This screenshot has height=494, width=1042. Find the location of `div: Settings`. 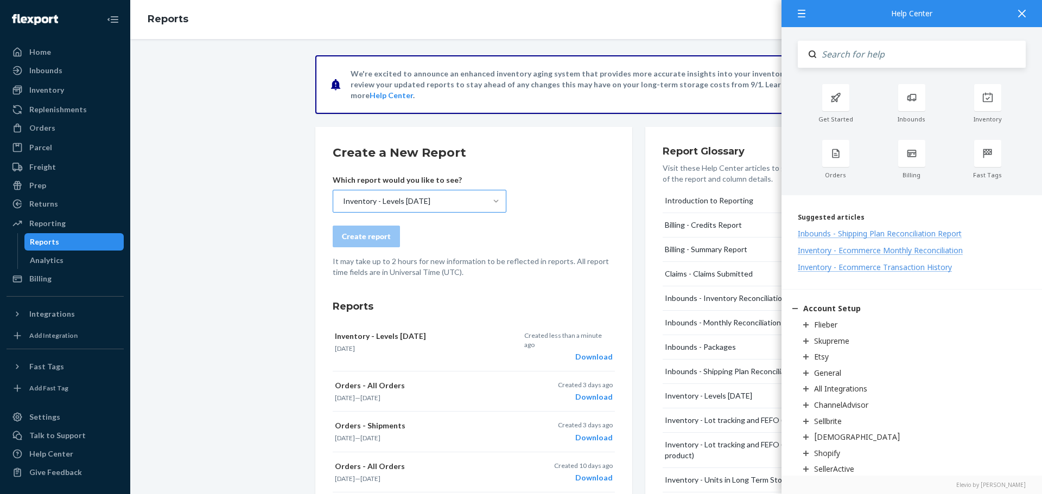

div: Settings is located at coordinates (44, 417).